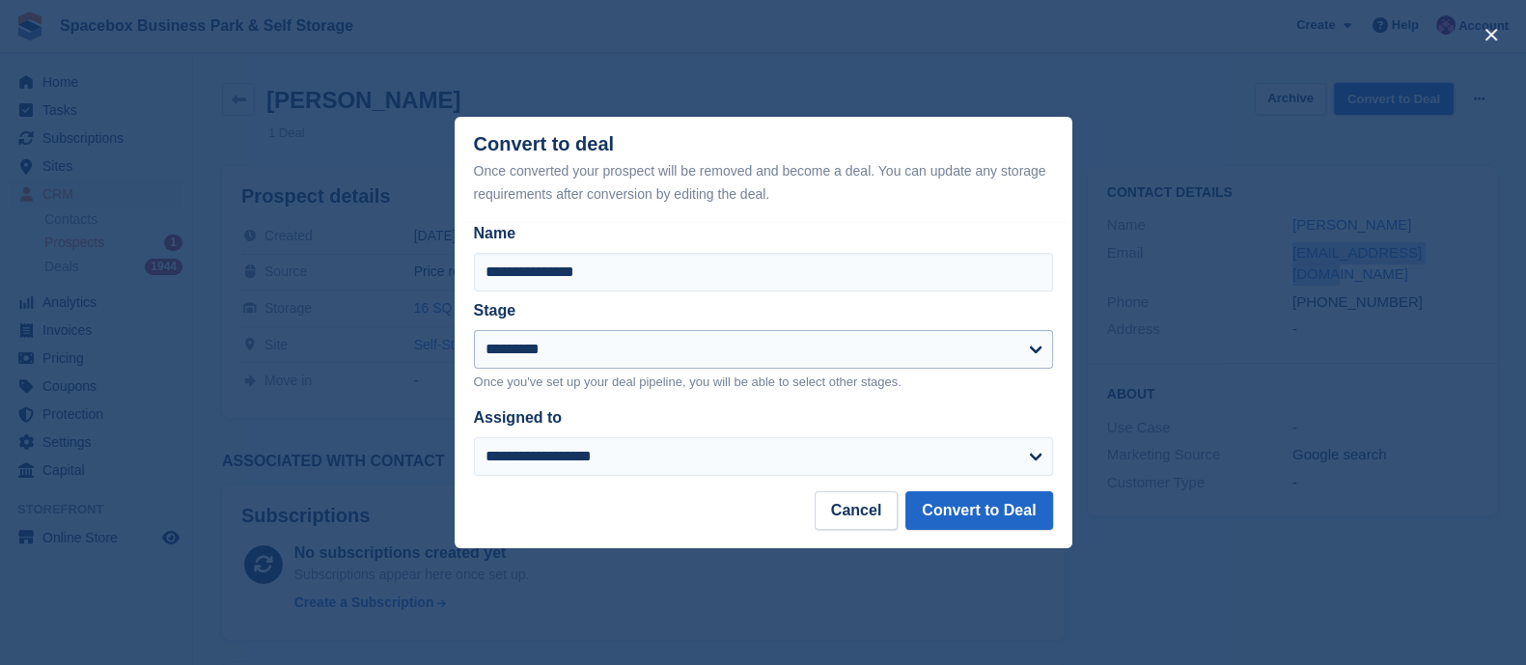 This screenshot has height=665, width=1526. Describe the element at coordinates (764, 234) in the screenshot. I see `label: Name` at that location.